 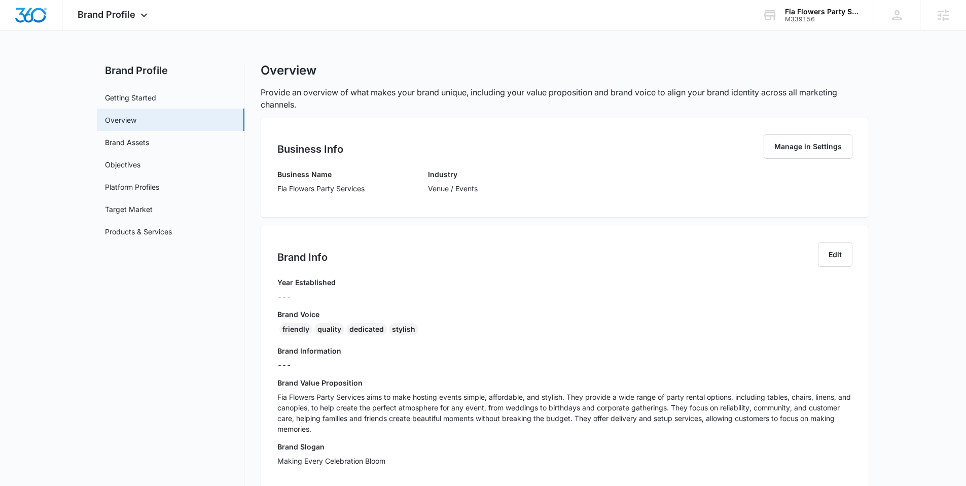 What do you see at coordinates (296, 329) in the screenshot?
I see `div: friendly` at bounding box center [296, 329].